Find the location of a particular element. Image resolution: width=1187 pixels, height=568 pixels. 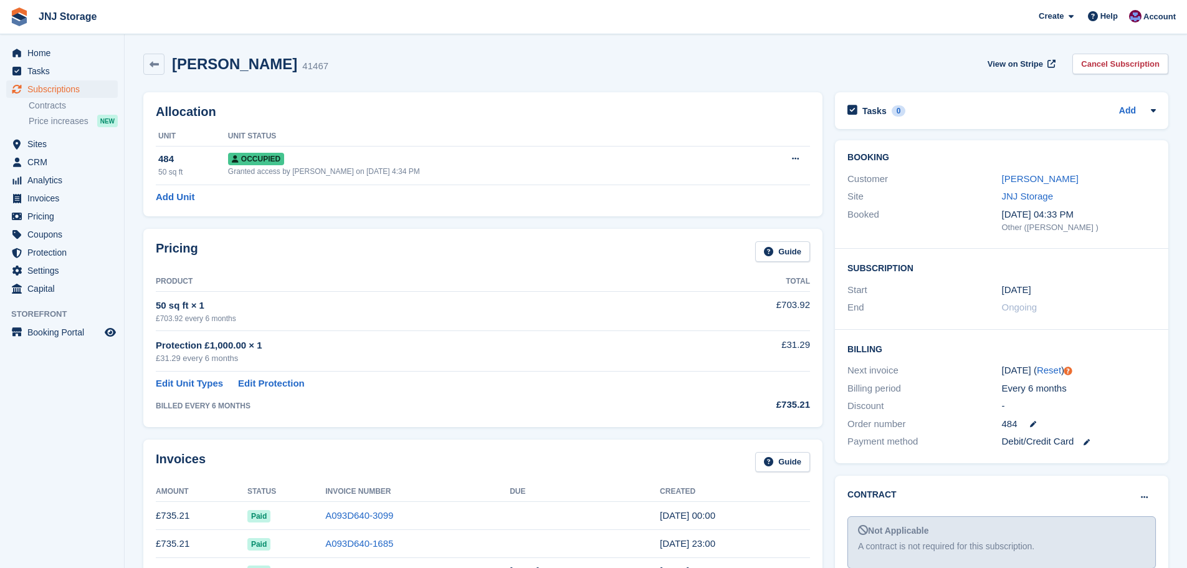

h2: Booking is located at coordinates (1001, 158).